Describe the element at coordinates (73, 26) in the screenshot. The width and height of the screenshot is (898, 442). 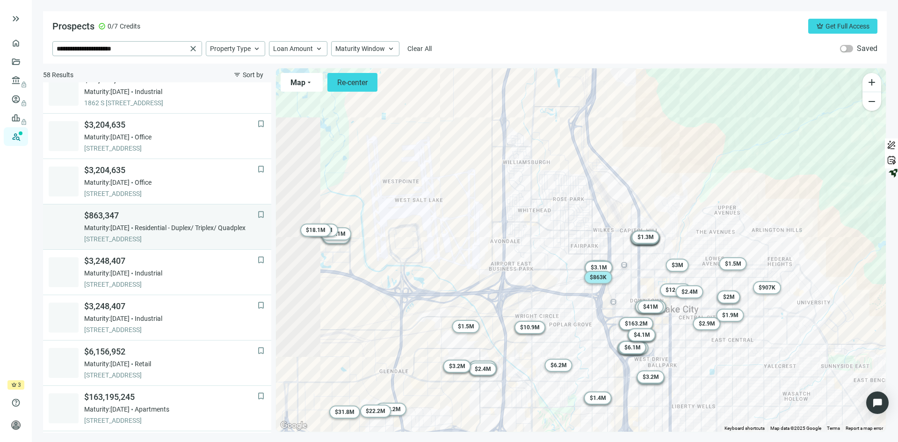
I see `span: Prospects` at that location.